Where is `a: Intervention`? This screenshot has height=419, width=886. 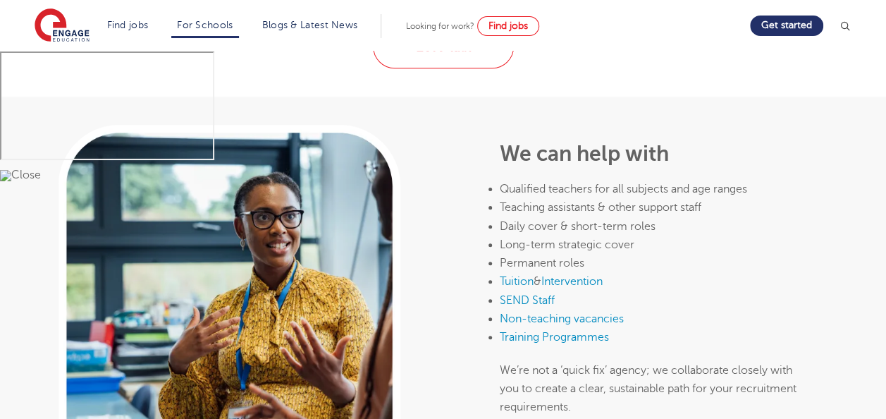
a: Intervention is located at coordinates (572, 281).